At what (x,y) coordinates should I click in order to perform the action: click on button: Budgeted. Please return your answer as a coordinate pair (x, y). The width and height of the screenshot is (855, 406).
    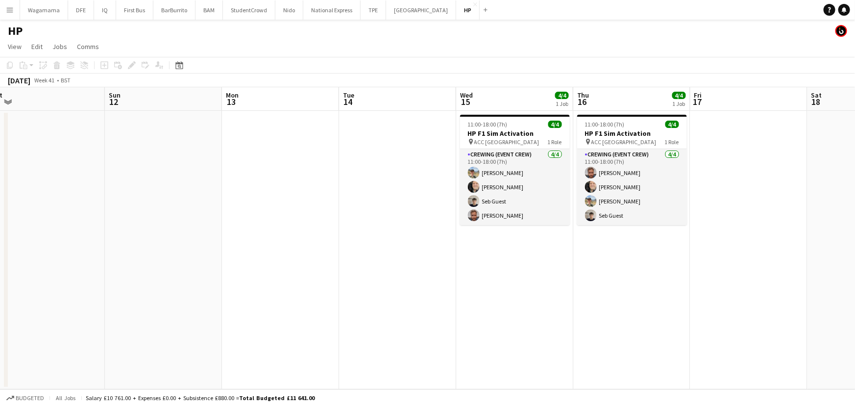
    Looking at the image, I should click on (25, 398).